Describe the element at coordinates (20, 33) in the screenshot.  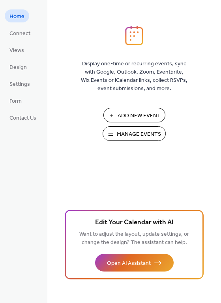
I see `span: Connect` at that location.